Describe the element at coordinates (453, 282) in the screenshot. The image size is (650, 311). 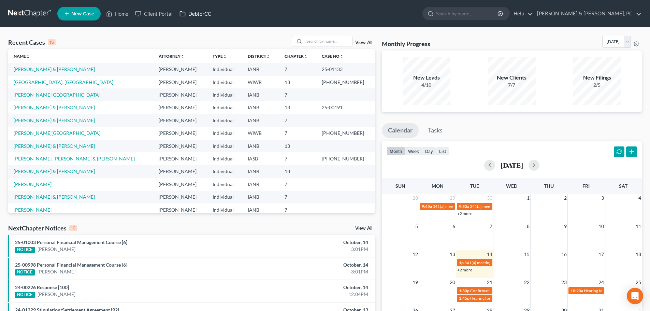
I see `span: 20` at that location.